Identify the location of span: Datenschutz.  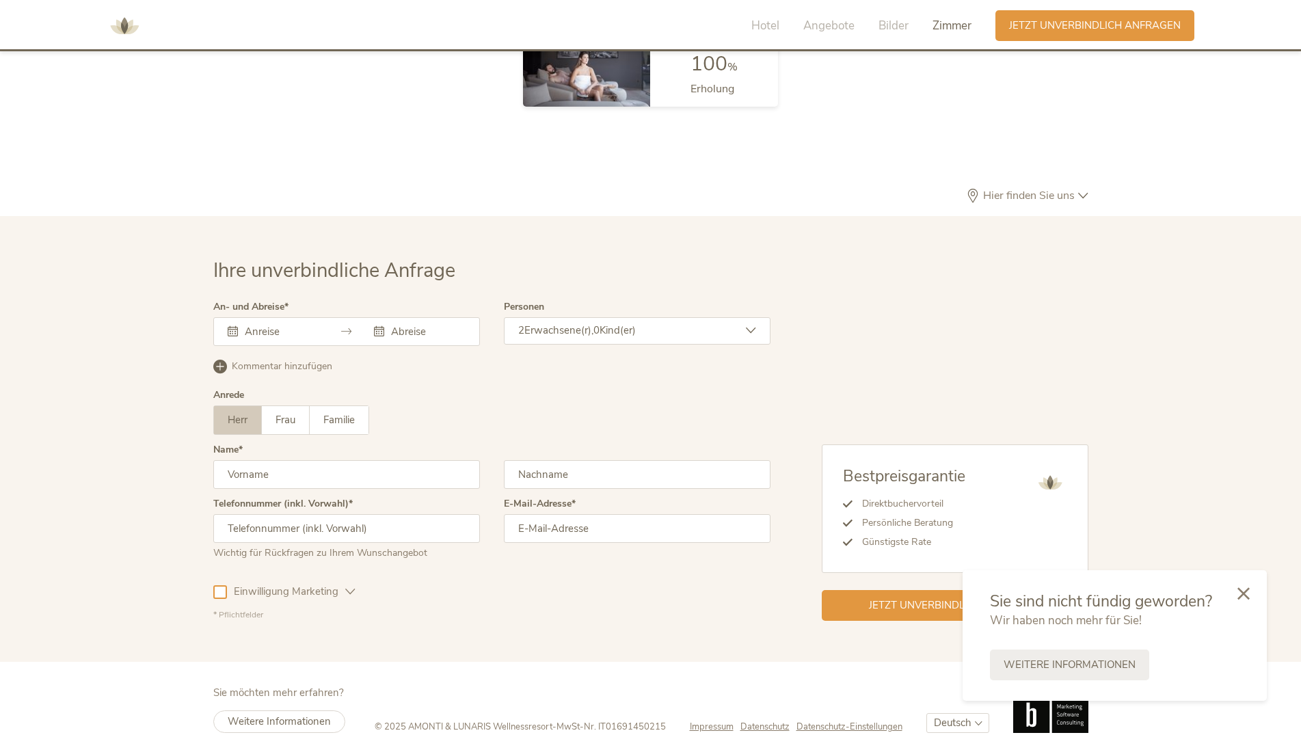
(765, 727).